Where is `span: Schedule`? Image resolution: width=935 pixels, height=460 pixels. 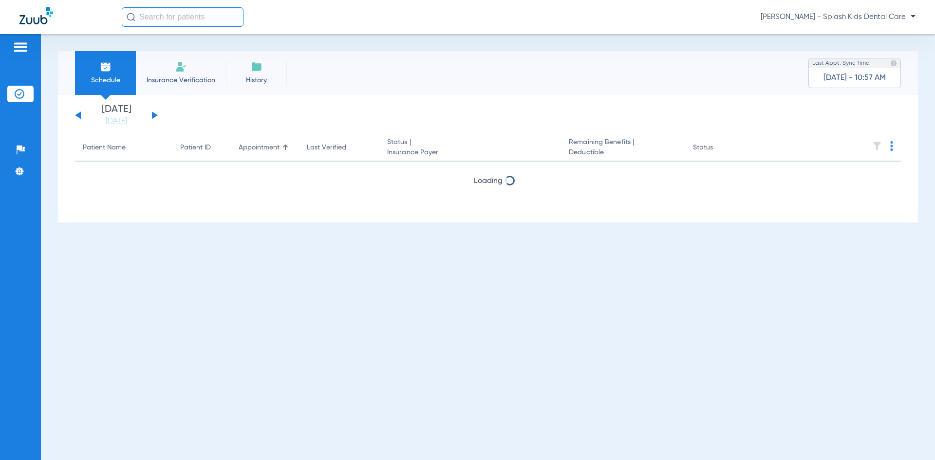
span: Schedule is located at coordinates (105, 80).